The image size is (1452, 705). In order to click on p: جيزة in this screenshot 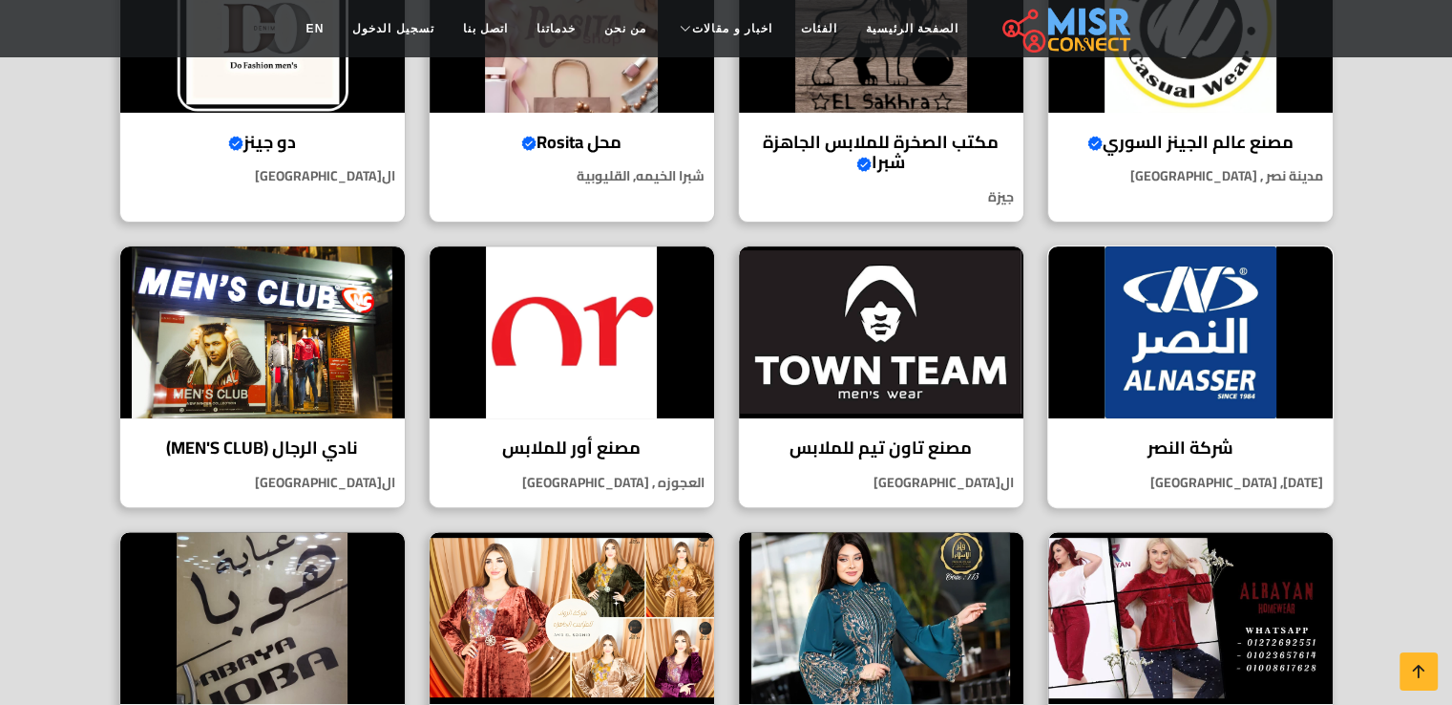, I will do `click(881, 197)`.